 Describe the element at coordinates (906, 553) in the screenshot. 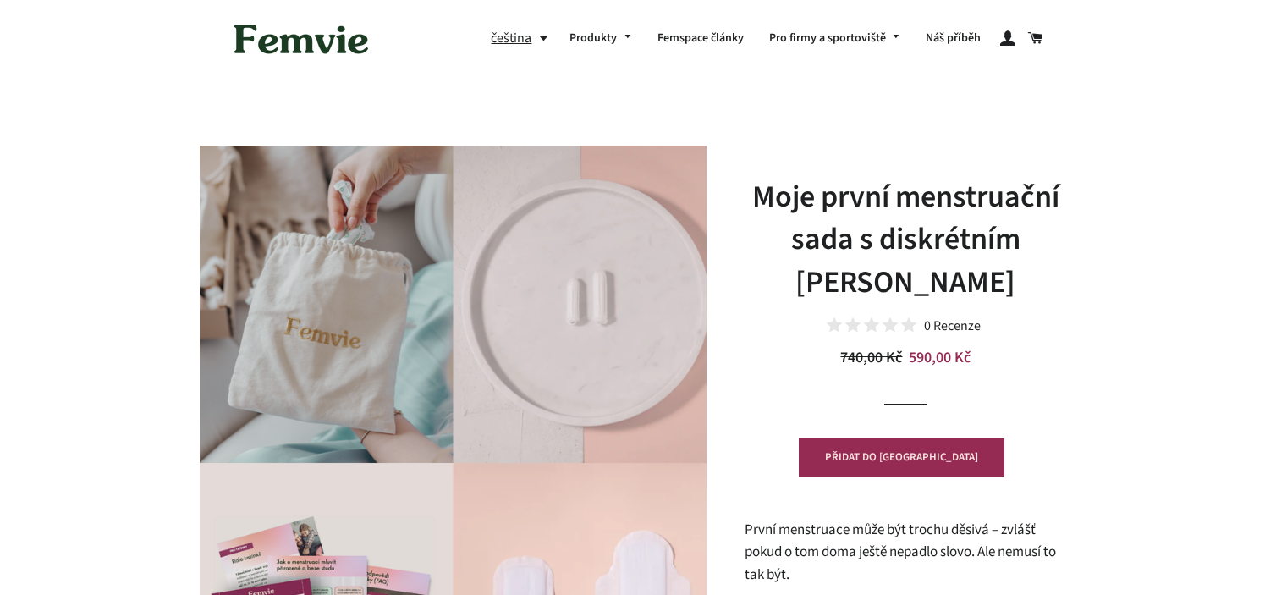

I see `p: První menstruace může být trochu děsivá – zvlášť pokud o tom doma ještě nepadlo slovo. Ale nemusí...` at that location.